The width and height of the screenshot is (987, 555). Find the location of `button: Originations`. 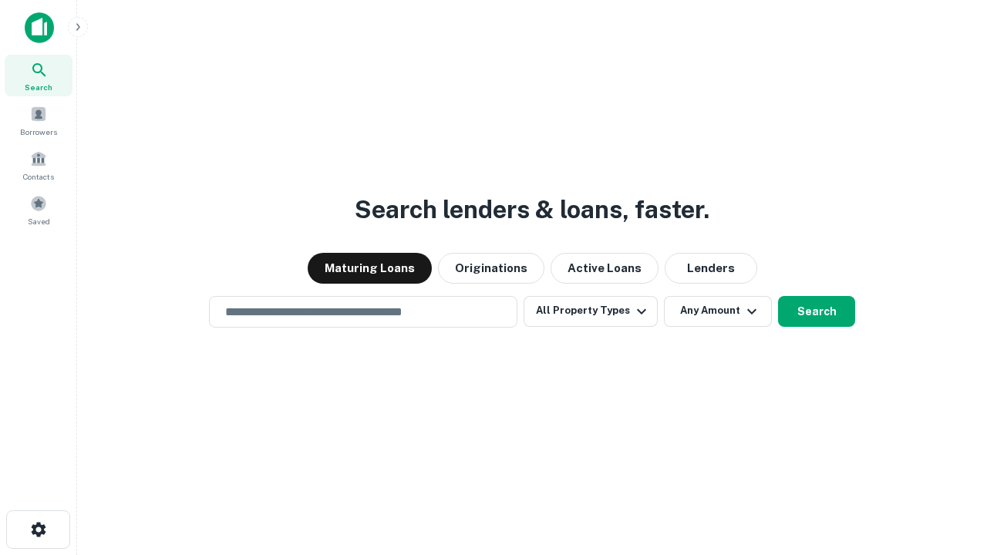

button: Originations is located at coordinates (491, 268).